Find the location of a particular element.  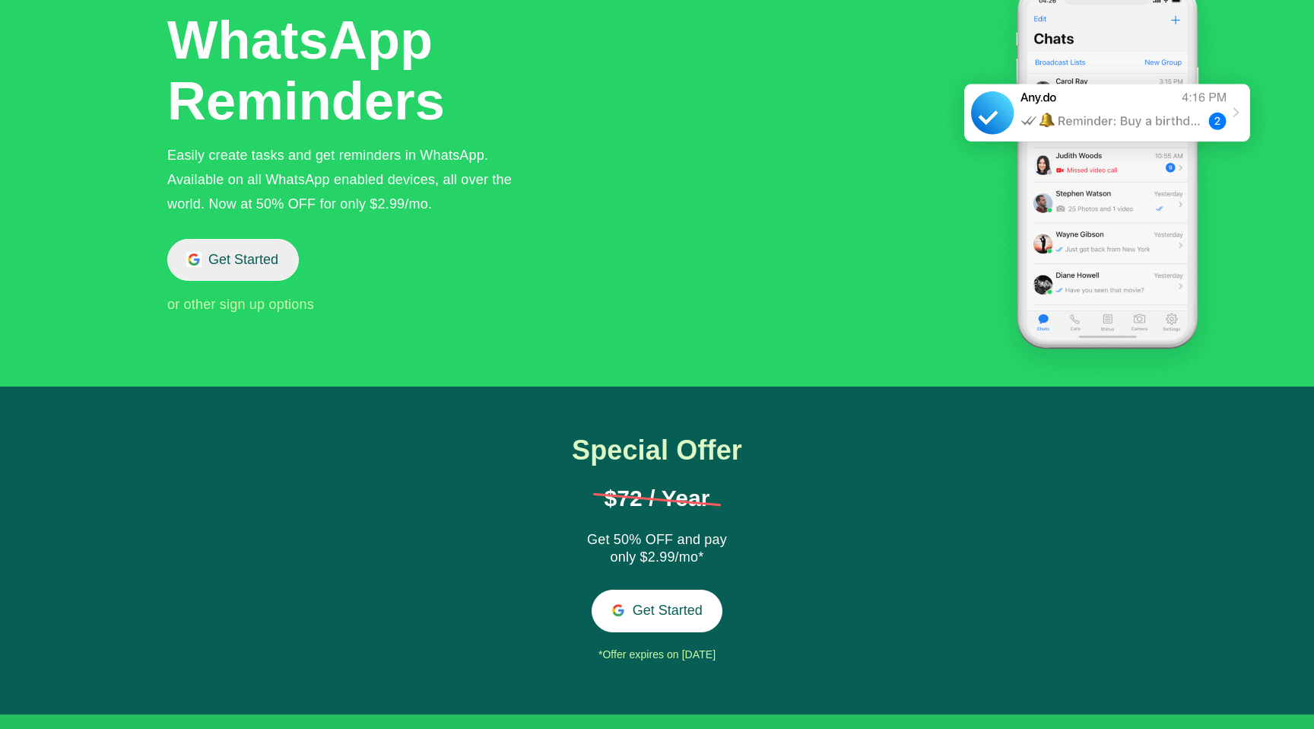

div: Easily create tasks and get reminders in WhatsApp. Available on all WhatsApp enabled devices, all... is located at coordinates (352, 180).